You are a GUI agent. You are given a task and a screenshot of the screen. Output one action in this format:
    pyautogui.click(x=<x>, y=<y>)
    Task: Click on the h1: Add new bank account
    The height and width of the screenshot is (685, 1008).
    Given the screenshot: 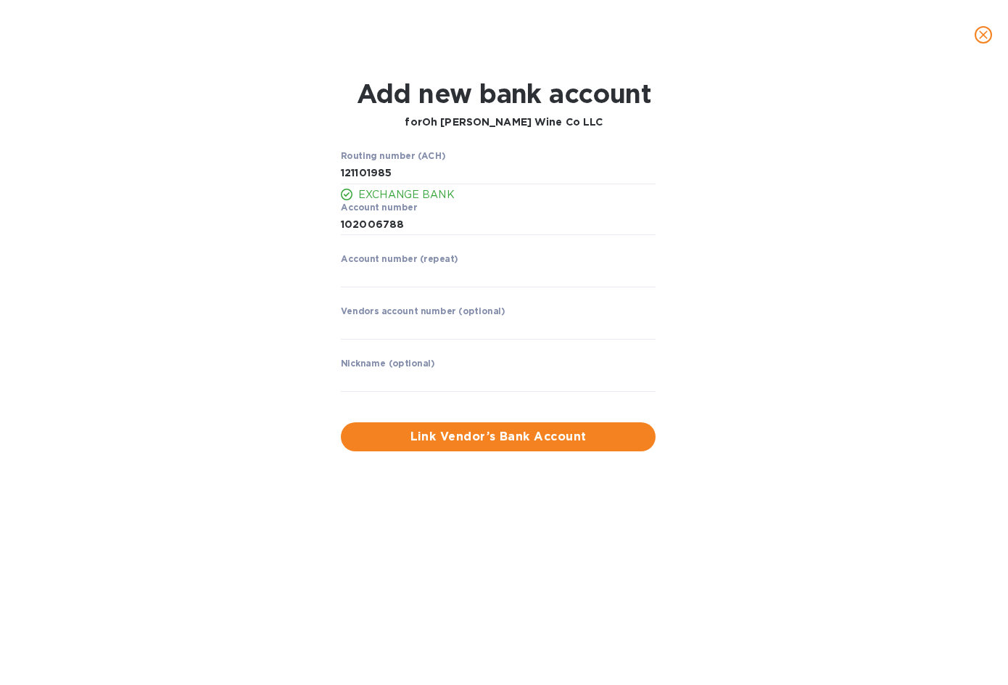 What is the action you would take?
    pyautogui.click(x=504, y=94)
    